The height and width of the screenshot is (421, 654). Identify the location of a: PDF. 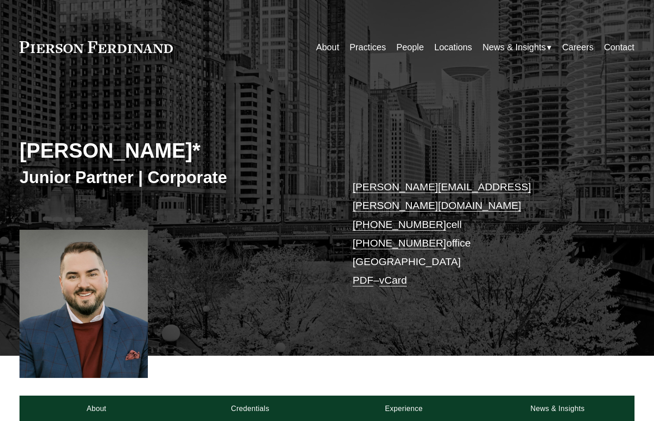
(363, 280).